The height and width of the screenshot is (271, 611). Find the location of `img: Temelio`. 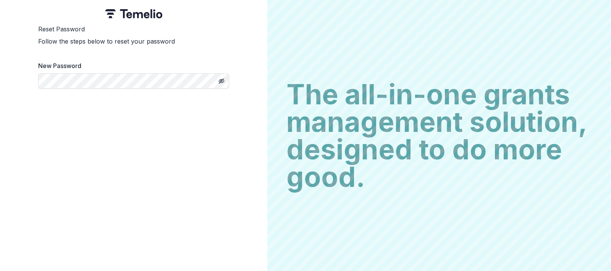

img: Temelio is located at coordinates (134, 14).